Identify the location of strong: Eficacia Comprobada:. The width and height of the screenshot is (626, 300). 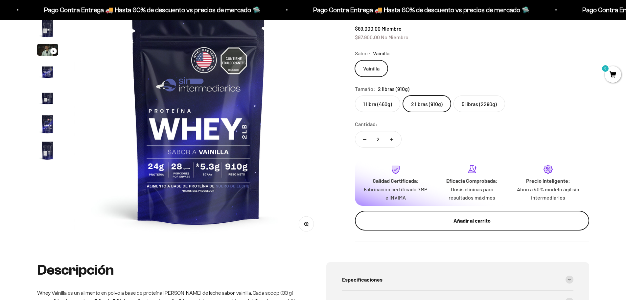
(472, 180).